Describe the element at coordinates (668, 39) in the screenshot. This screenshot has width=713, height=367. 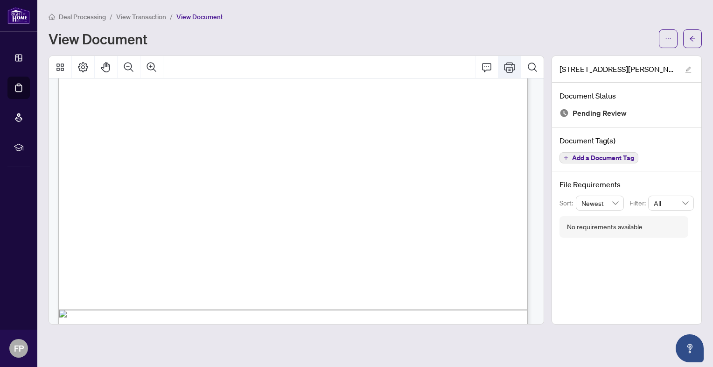
I see `span: ellipsis` at that location.